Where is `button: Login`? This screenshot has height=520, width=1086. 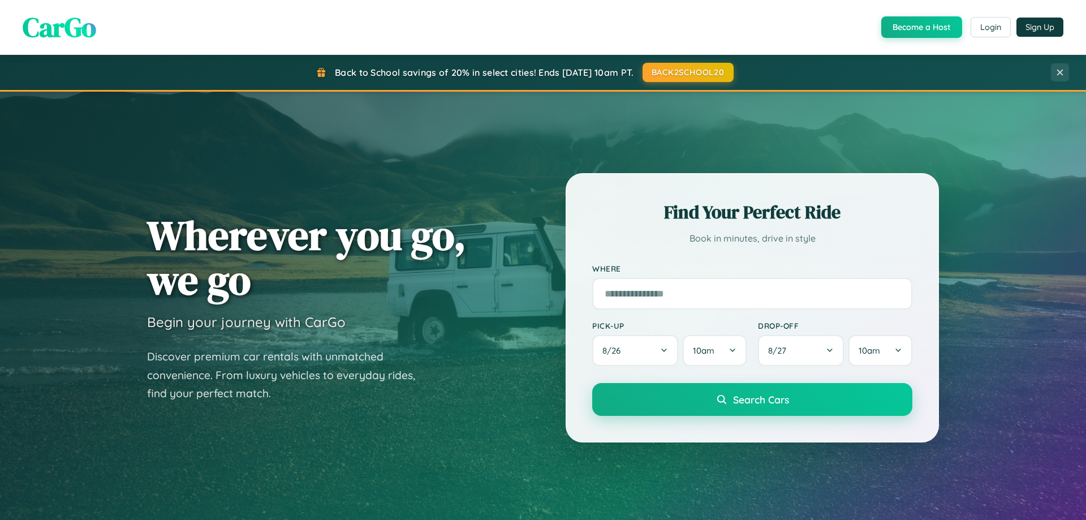
button: Login is located at coordinates (991, 27).